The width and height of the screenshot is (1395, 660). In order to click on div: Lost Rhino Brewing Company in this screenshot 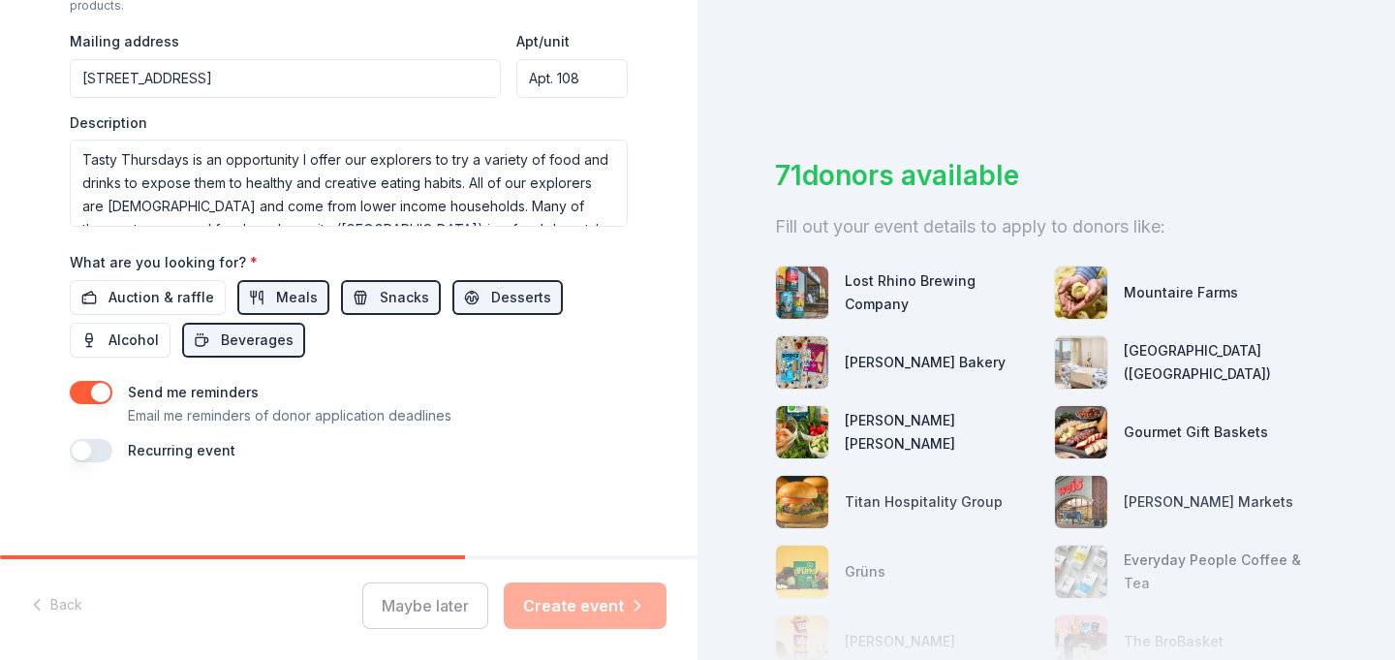, I will do `click(942, 293)`.